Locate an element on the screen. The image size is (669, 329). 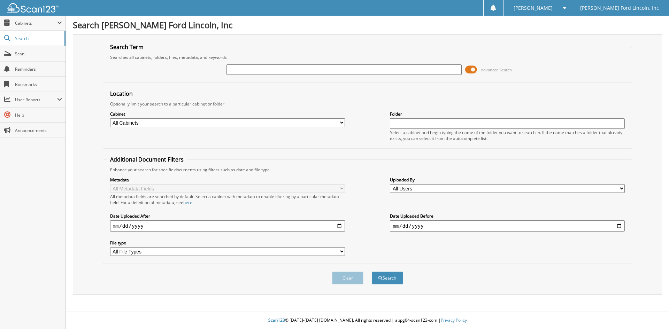
label: Date Uploaded Before is located at coordinates (508, 216).